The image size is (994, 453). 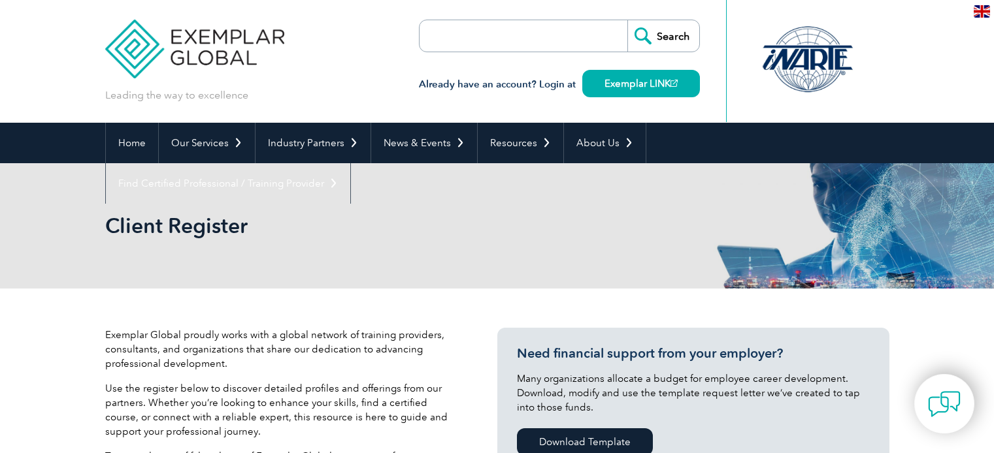 What do you see at coordinates (981, 11) in the screenshot?
I see `img: en` at bounding box center [981, 11].